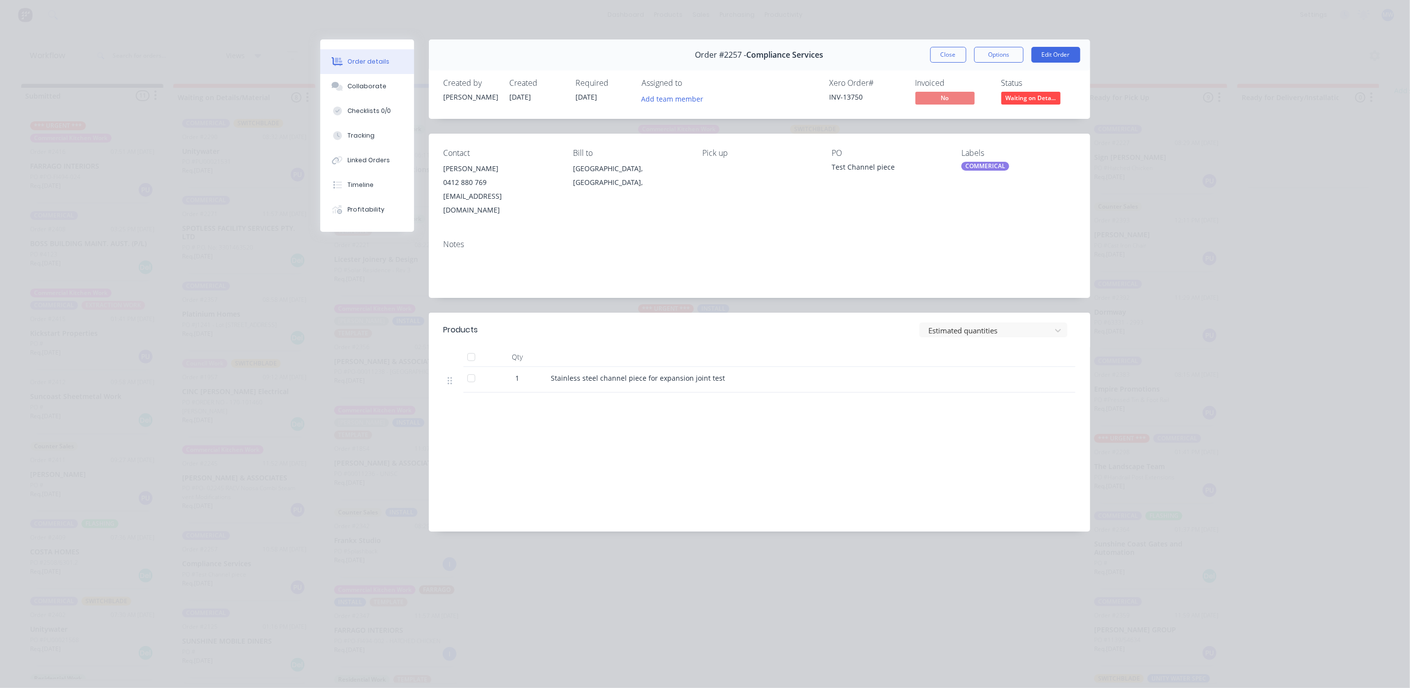 This screenshot has width=1410, height=688. I want to click on button: Close, so click(948, 55).